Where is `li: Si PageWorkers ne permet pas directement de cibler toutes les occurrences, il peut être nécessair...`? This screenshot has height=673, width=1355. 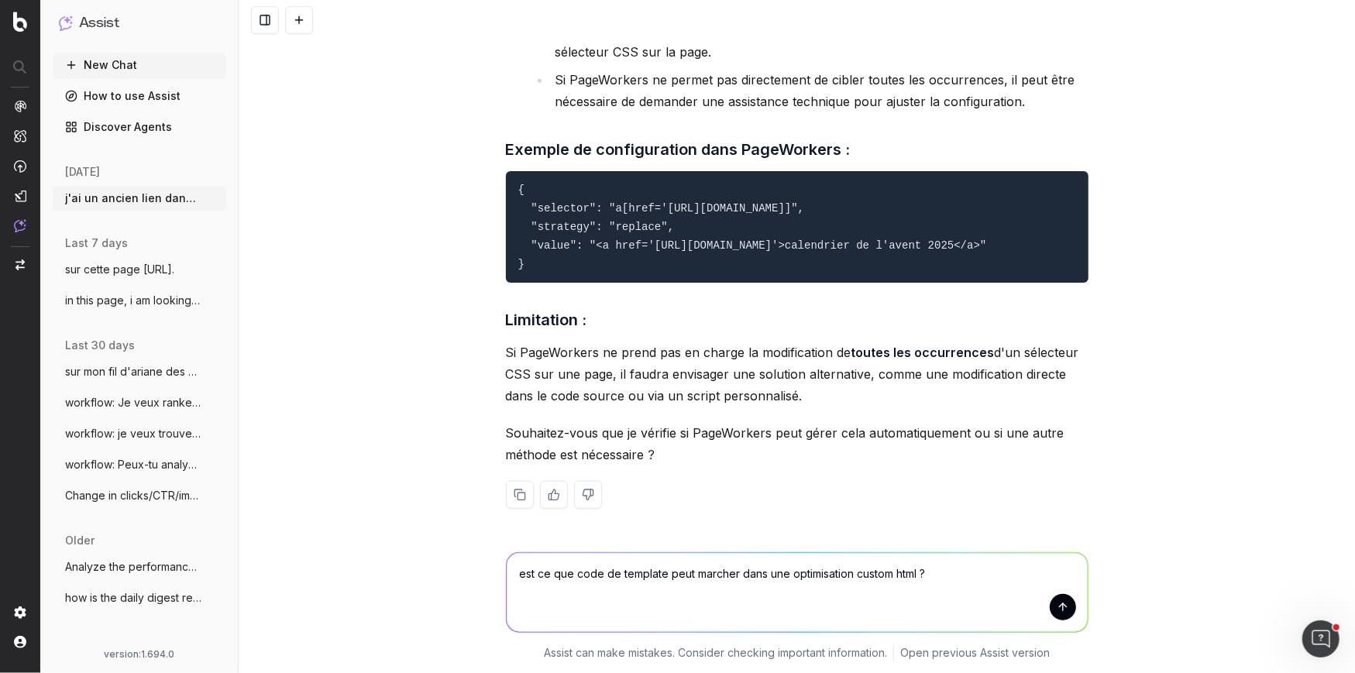
li: Si PageWorkers ne permet pas directement de cibler toutes les occurrences, il peut être nécessair... is located at coordinates (819, 91).